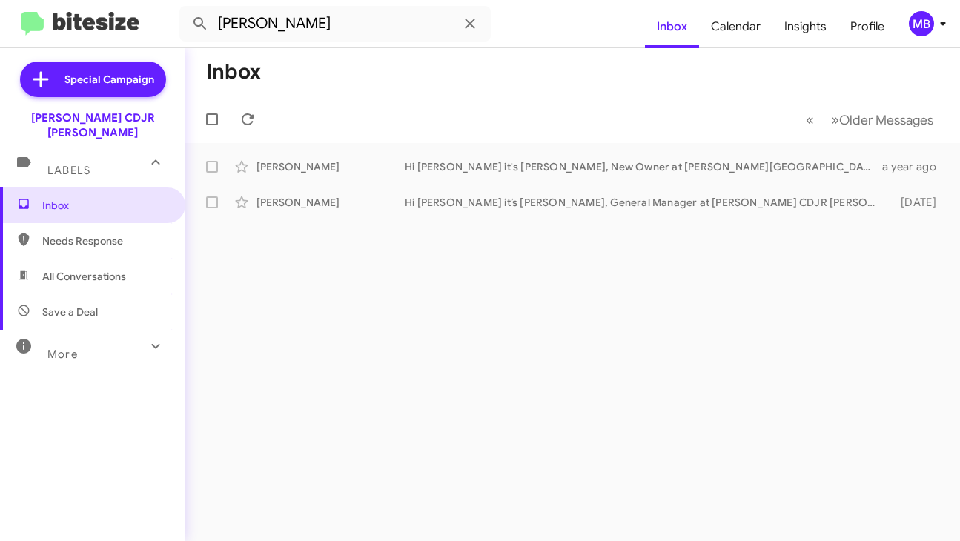 This screenshot has height=541, width=960. I want to click on span: Labels, so click(69, 170).